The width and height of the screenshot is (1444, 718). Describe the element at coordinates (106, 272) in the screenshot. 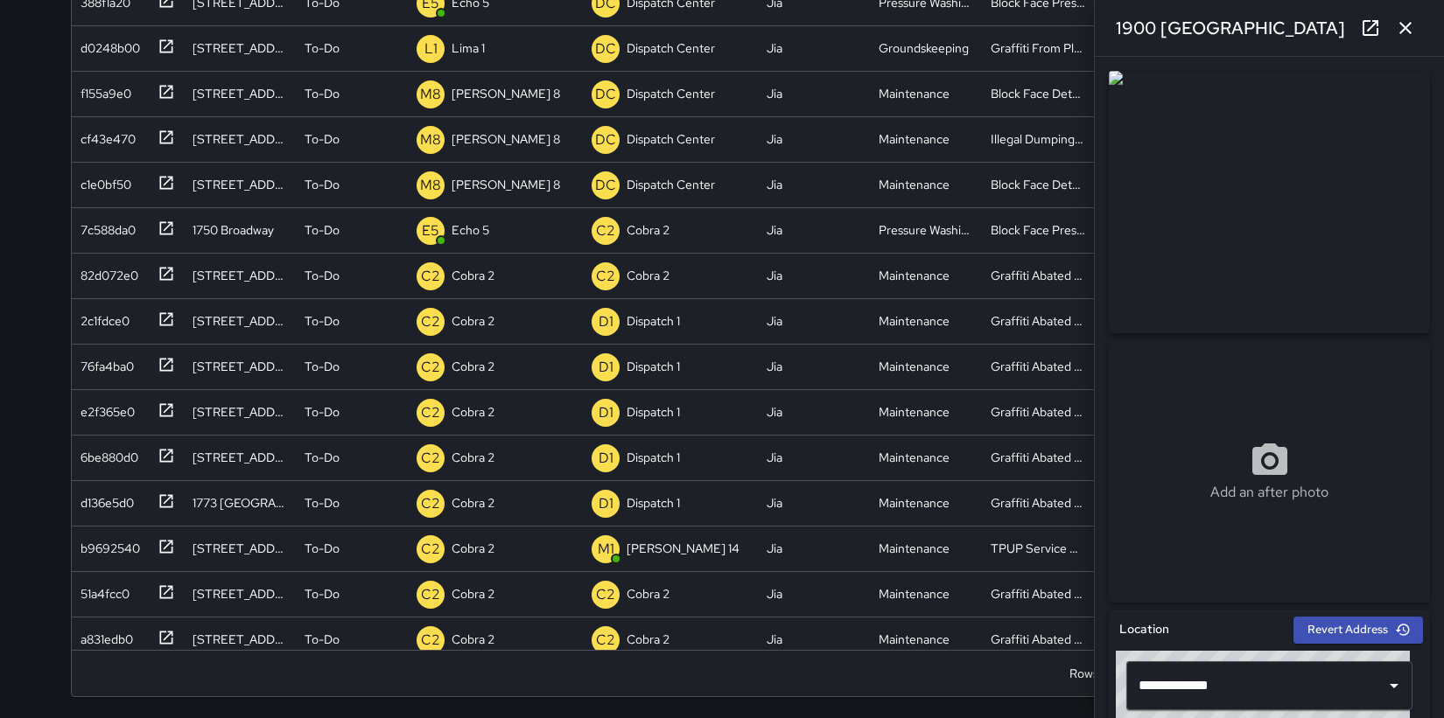

I see `div: 82d072e0` at that location.